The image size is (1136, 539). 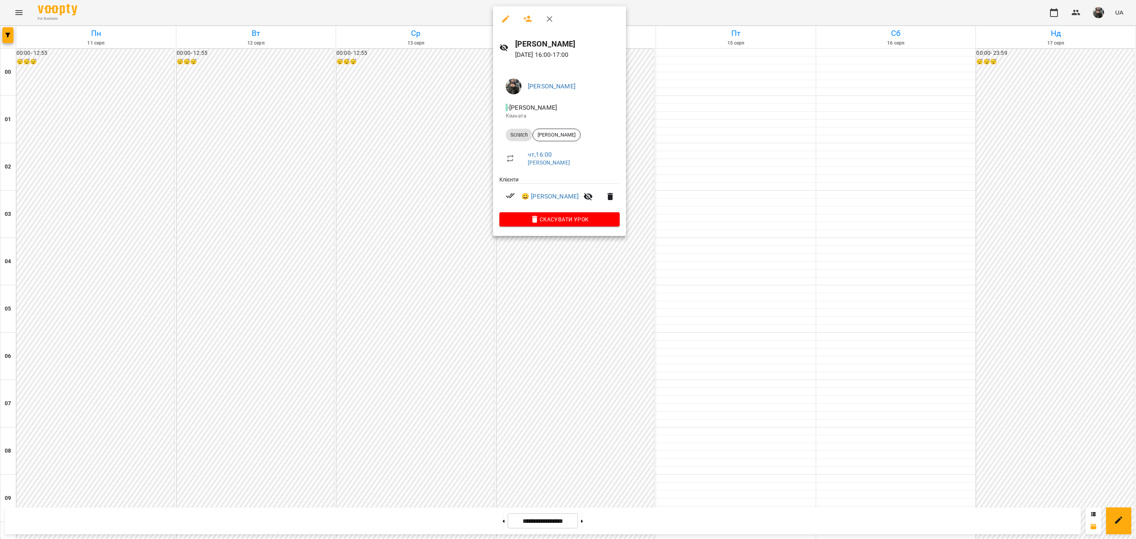 What do you see at coordinates (519, 135) in the screenshot?
I see `span: Scratch` at bounding box center [519, 135].